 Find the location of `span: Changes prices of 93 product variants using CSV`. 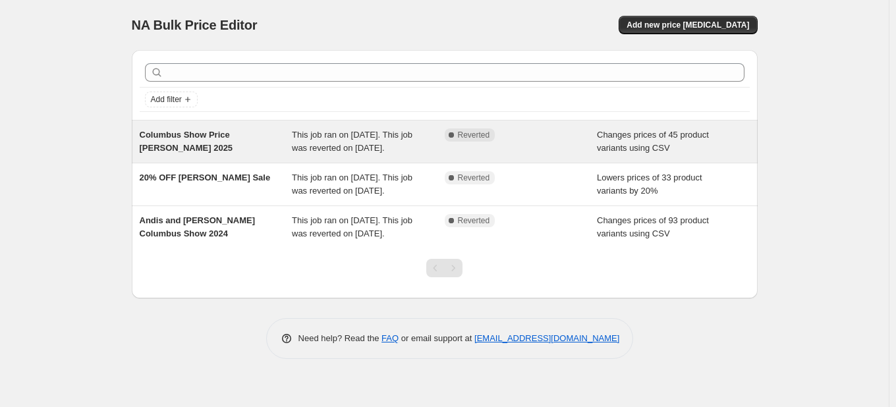

span: Changes prices of 93 product variants using CSV is located at coordinates (653, 227).